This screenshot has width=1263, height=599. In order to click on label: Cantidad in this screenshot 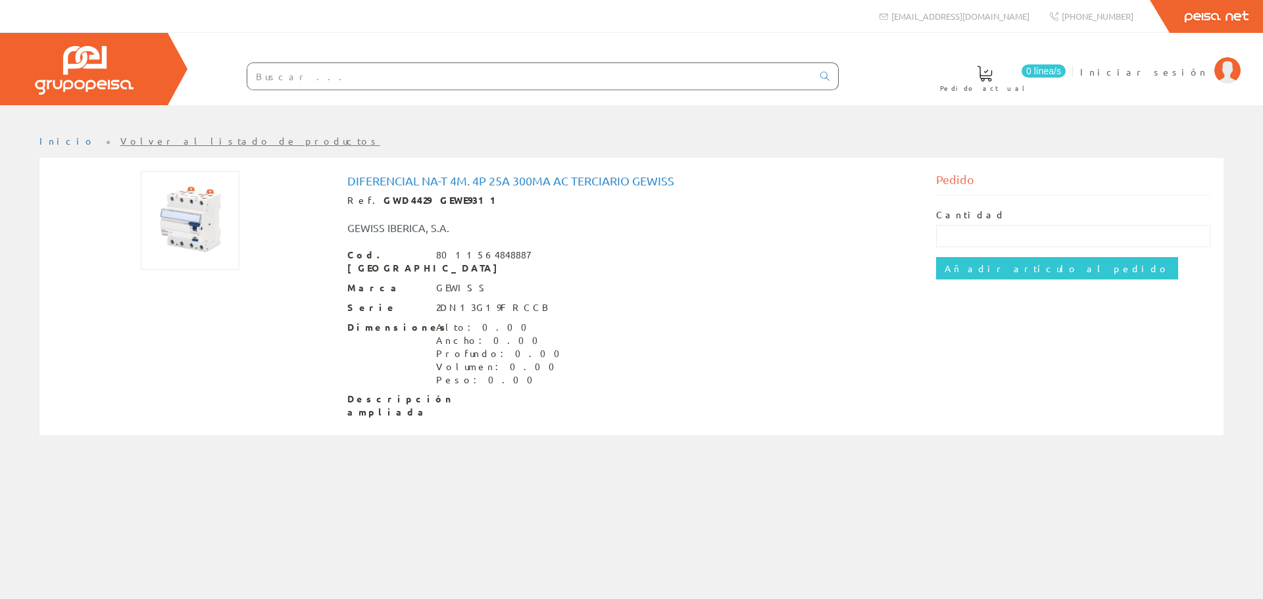, I will do `click(971, 215)`.